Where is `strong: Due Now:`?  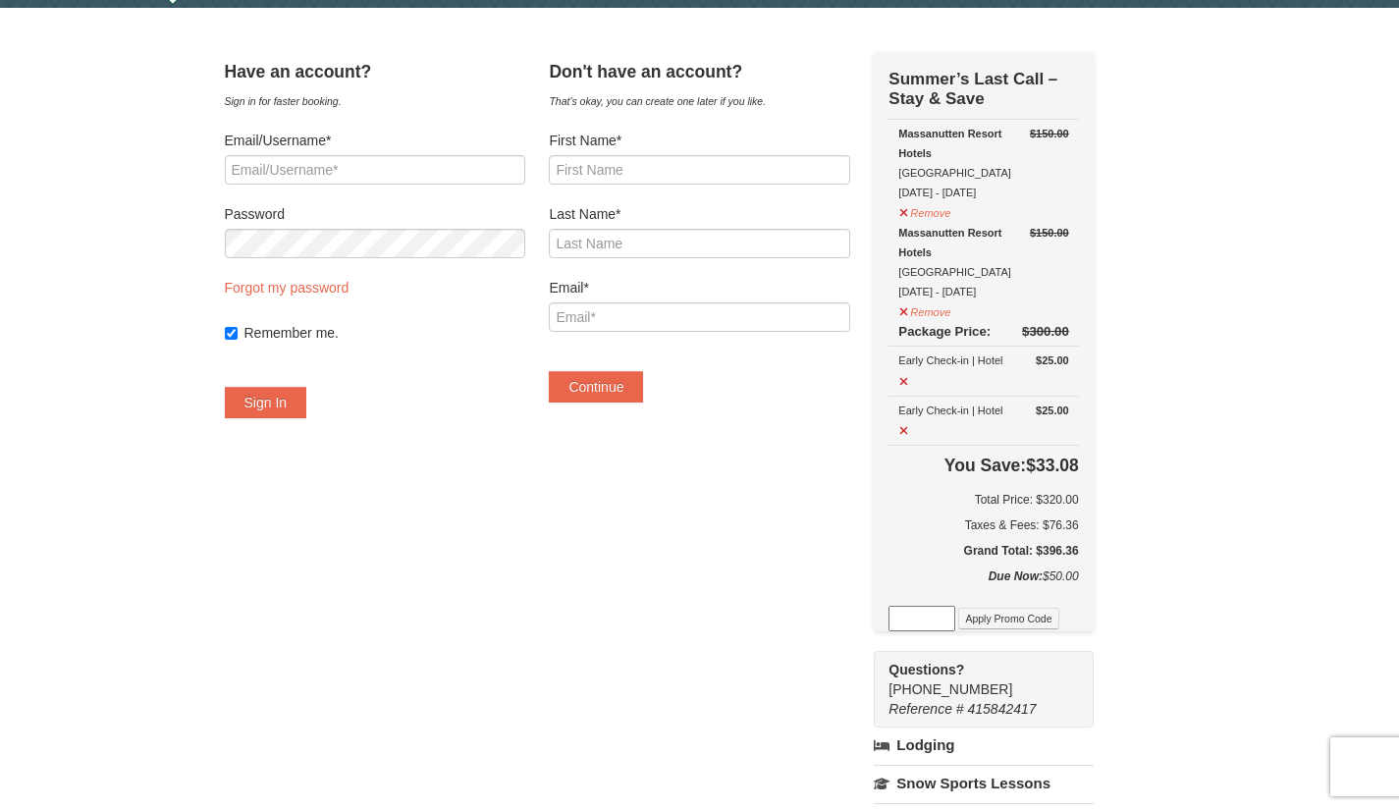 strong: Due Now: is located at coordinates (1015, 576).